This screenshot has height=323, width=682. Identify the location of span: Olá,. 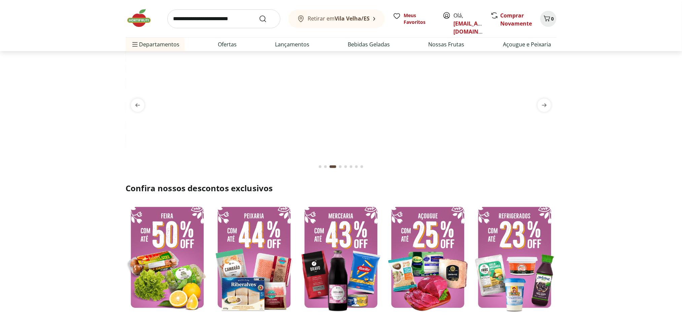
(468, 24).